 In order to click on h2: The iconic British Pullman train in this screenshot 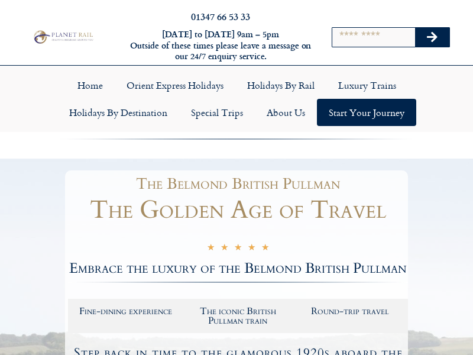, I will do `click(238, 316)`.